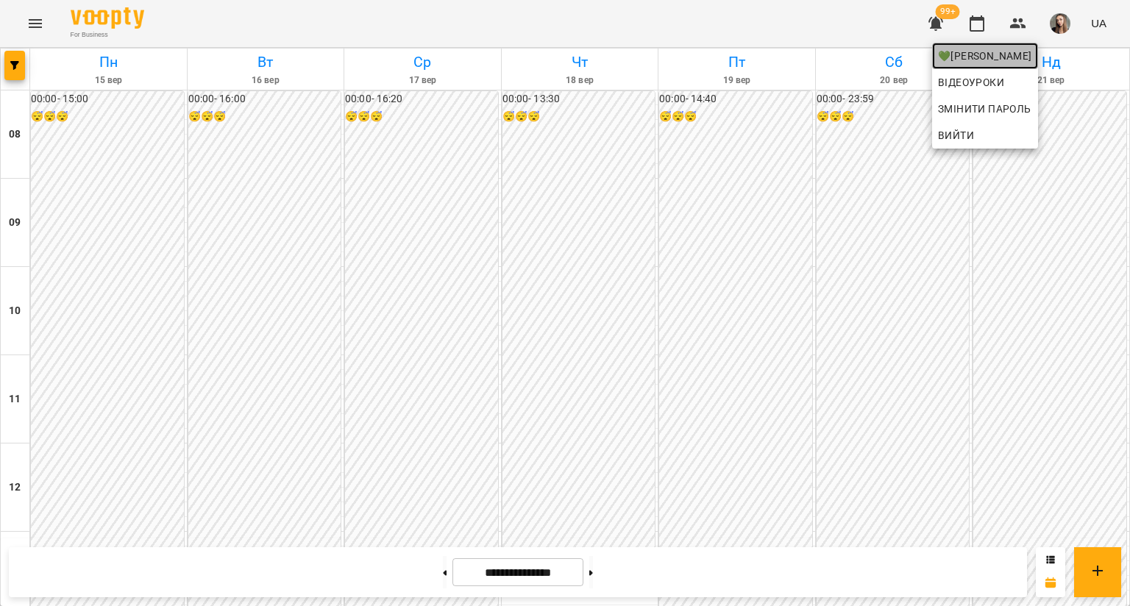 This screenshot has width=1130, height=606. I want to click on a: Відеоуроки, so click(971, 82).